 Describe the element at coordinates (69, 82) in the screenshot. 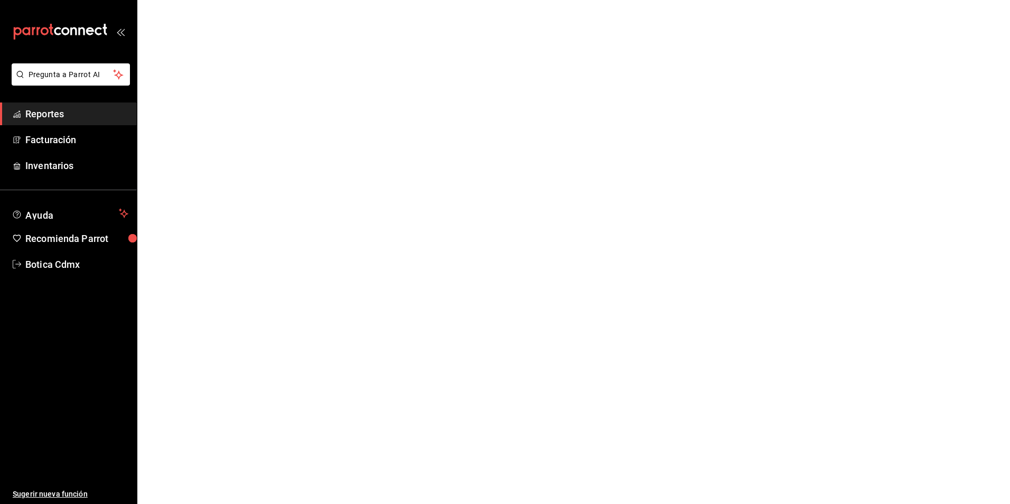

I see `a: Pregunta a Parrot AI` at that location.